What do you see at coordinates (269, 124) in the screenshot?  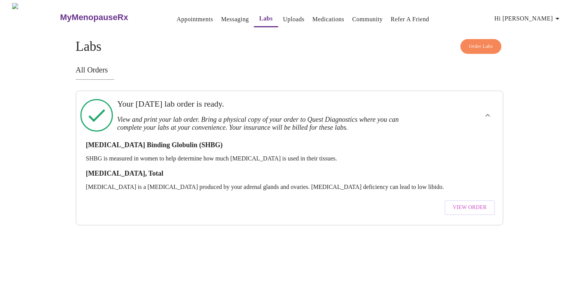 I see `h3: View and print your lab order. Bring a physical copy of your order to Quest Diagnostics where you...` at bounding box center [269, 124].